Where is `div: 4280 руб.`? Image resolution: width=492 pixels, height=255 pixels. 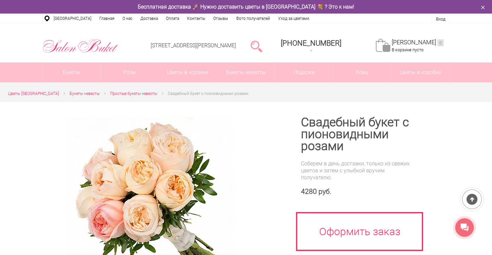 div: 4280 руб. is located at coordinates (358, 192).